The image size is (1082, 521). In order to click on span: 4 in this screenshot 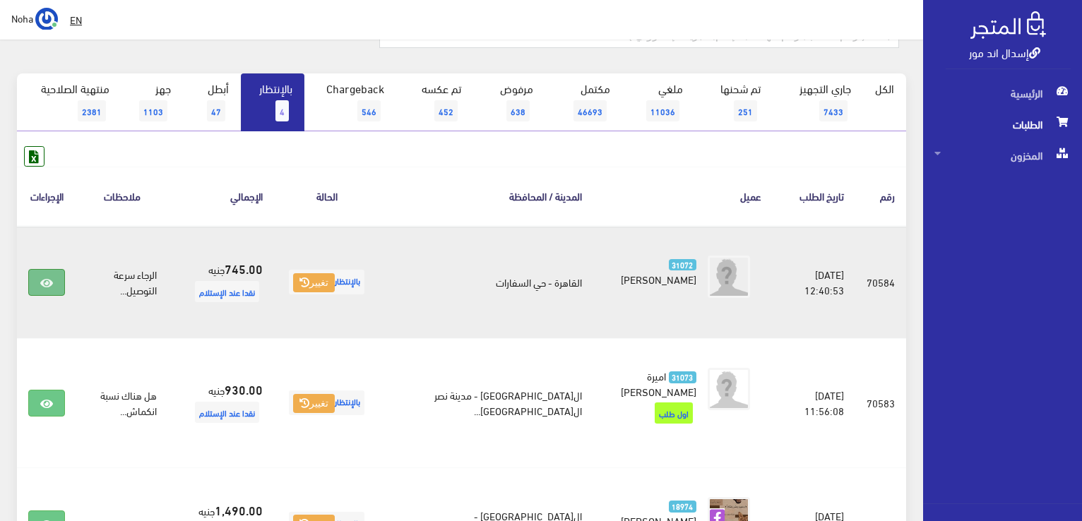, I will do `click(282, 111)`.